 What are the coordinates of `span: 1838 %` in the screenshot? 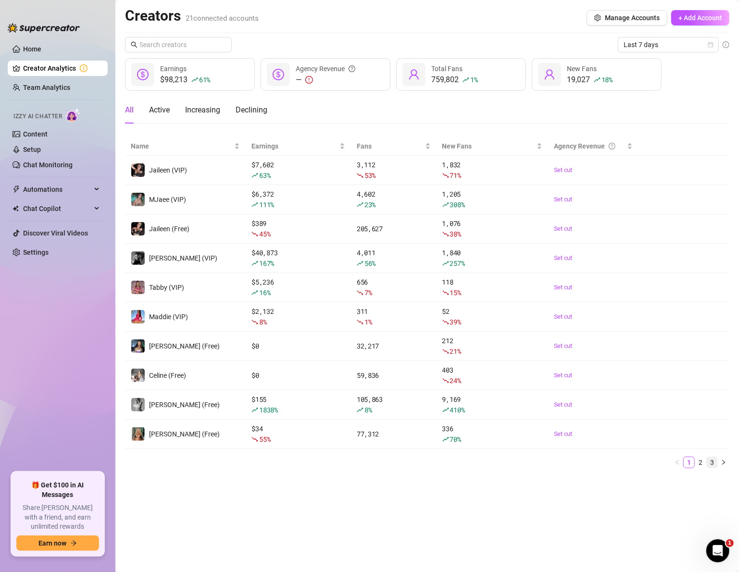 It's located at (268, 410).